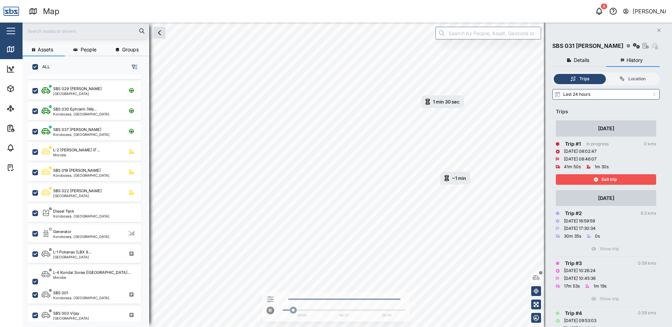 This screenshot has width=672, height=327. I want to click on div: Diesel Tank, so click(64, 211).